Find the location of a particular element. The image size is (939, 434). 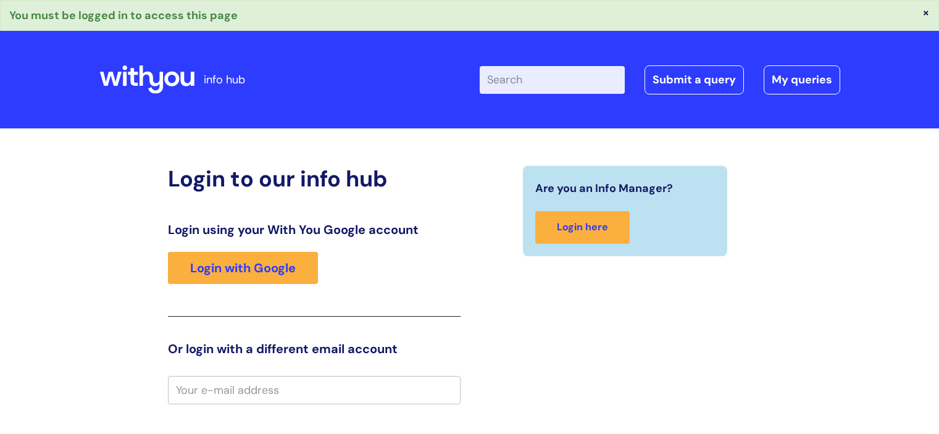

h3: Login using your With You Google account is located at coordinates (314, 230).